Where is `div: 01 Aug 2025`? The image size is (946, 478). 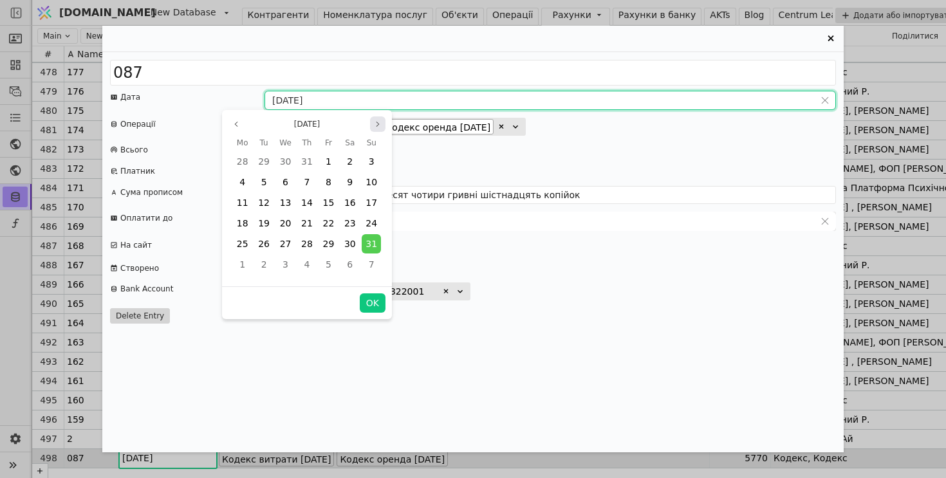 div: 01 Aug 2025 is located at coordinates (328, 162).